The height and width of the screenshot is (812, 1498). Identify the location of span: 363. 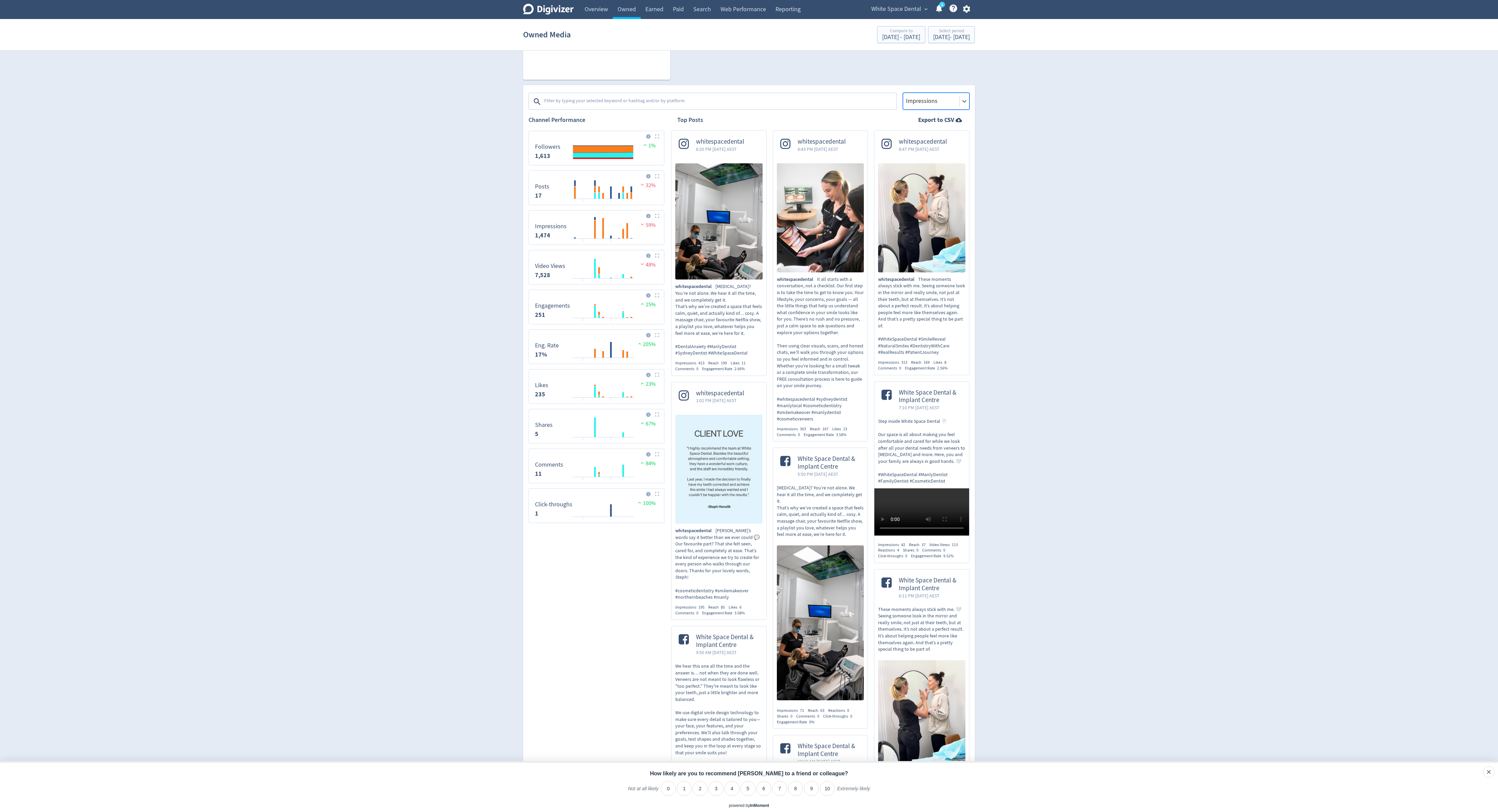
(803, 429).